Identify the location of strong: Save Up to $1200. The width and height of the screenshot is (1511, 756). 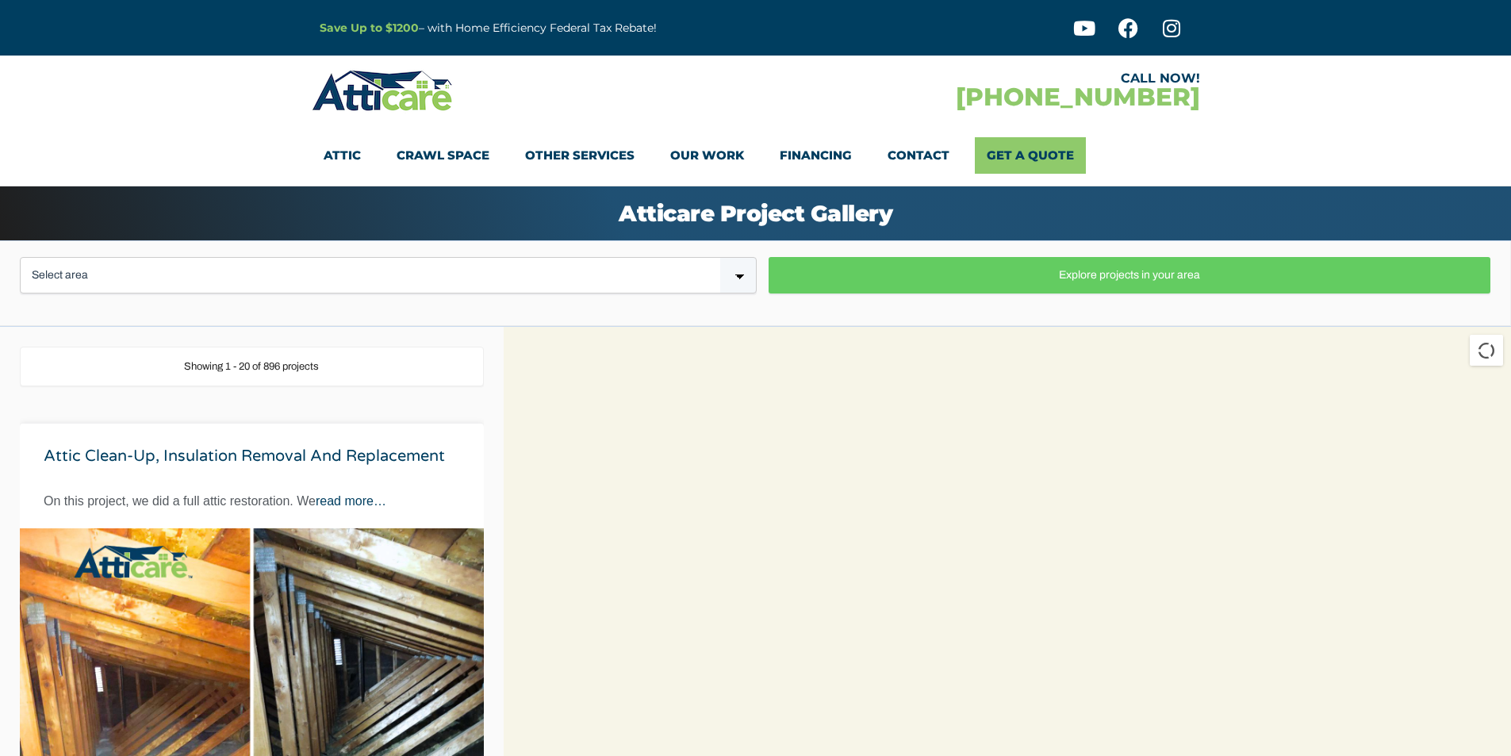
(369, 28).